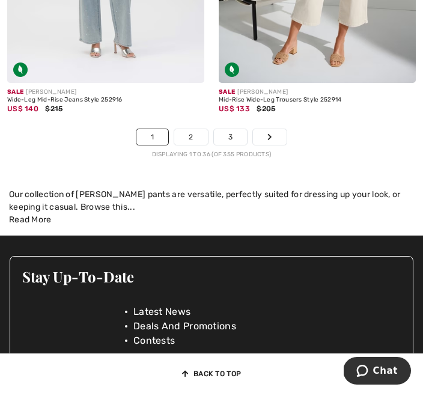  What do you see at coordinates (234, 109) in the screenshot?
I see `span: US$ 133` at bounding box center [234, 109].